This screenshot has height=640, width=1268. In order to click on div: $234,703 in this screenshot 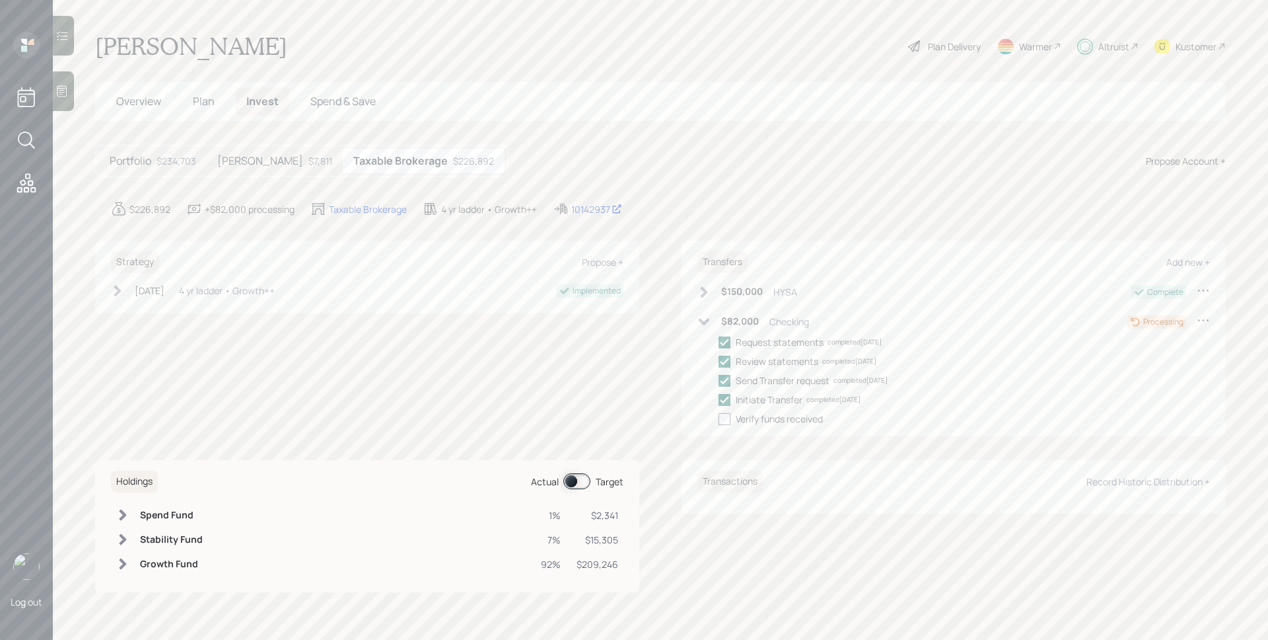, I will do `click(176, 161)`.